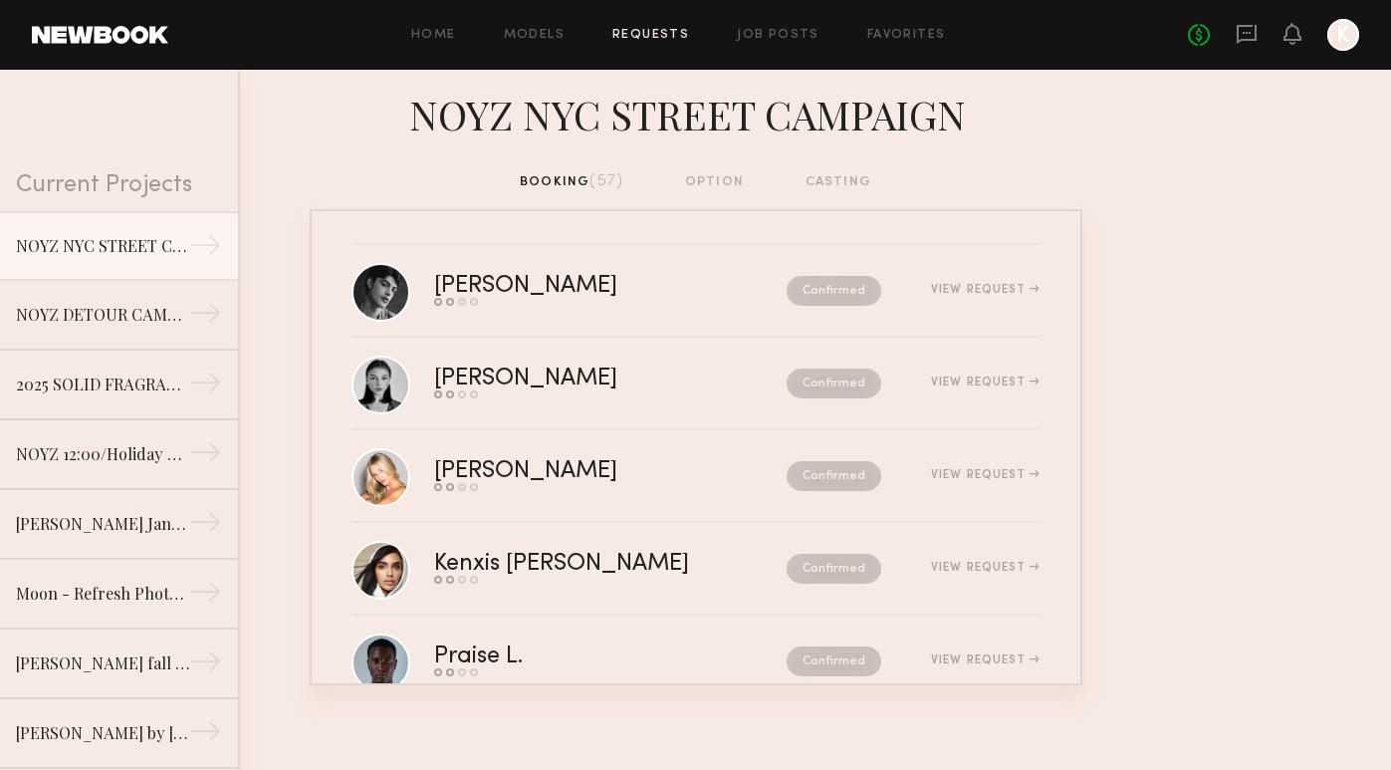 This screenshot has height=770, width=1391. I want to click on a: Job Posts, so click(778, 35).